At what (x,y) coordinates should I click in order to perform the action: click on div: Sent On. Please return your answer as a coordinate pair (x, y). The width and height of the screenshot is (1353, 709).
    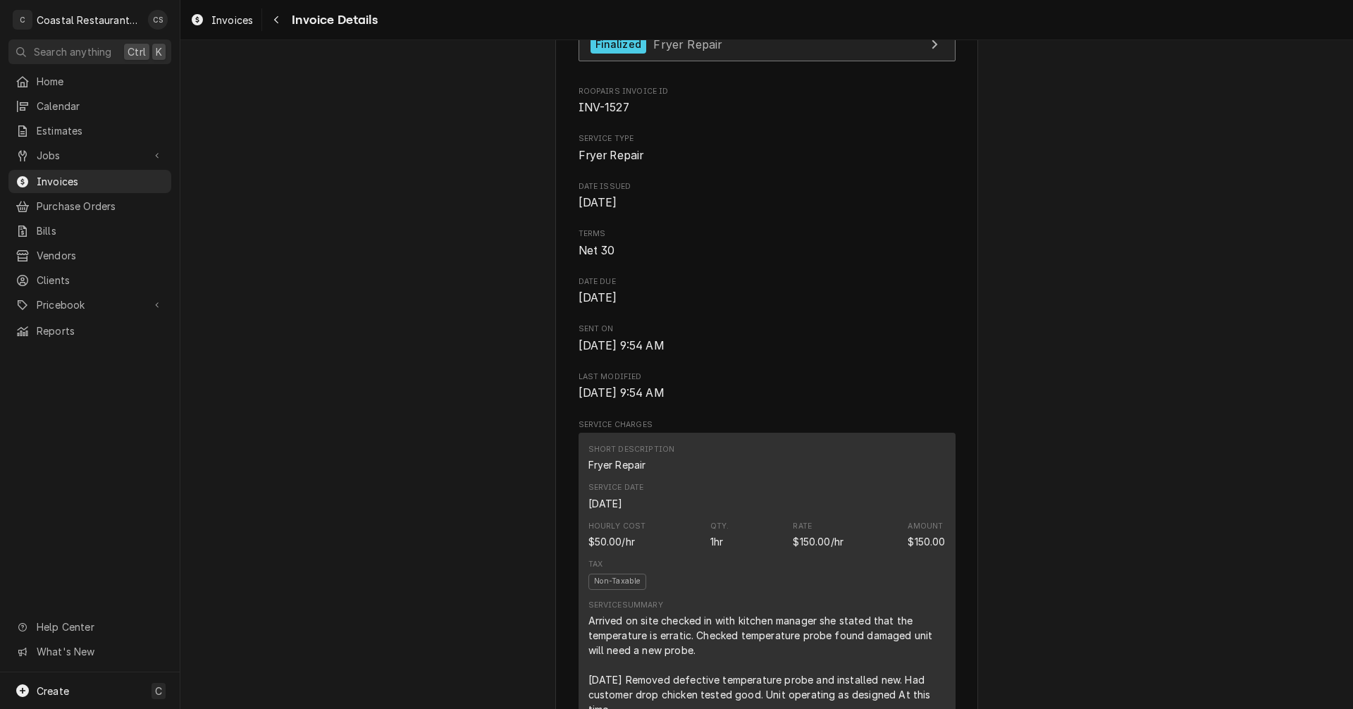
    Looking at the image, I should click on (767, 338).